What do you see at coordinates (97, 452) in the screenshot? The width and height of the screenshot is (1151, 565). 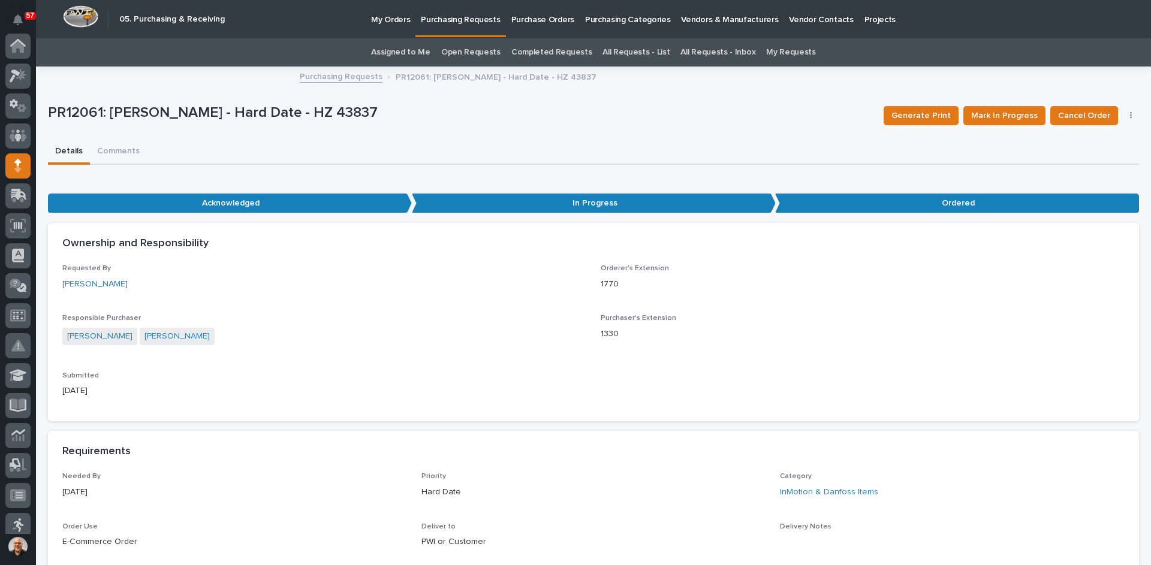 I see `h2: Requirements` at bounding box center [97, 452].